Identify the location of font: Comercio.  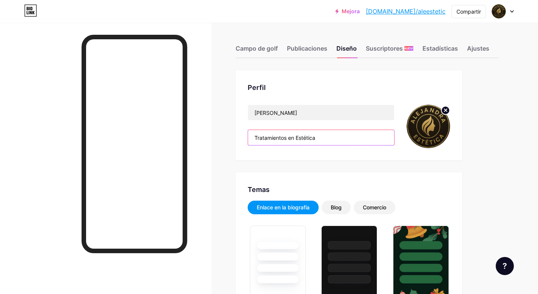
(375, 207).